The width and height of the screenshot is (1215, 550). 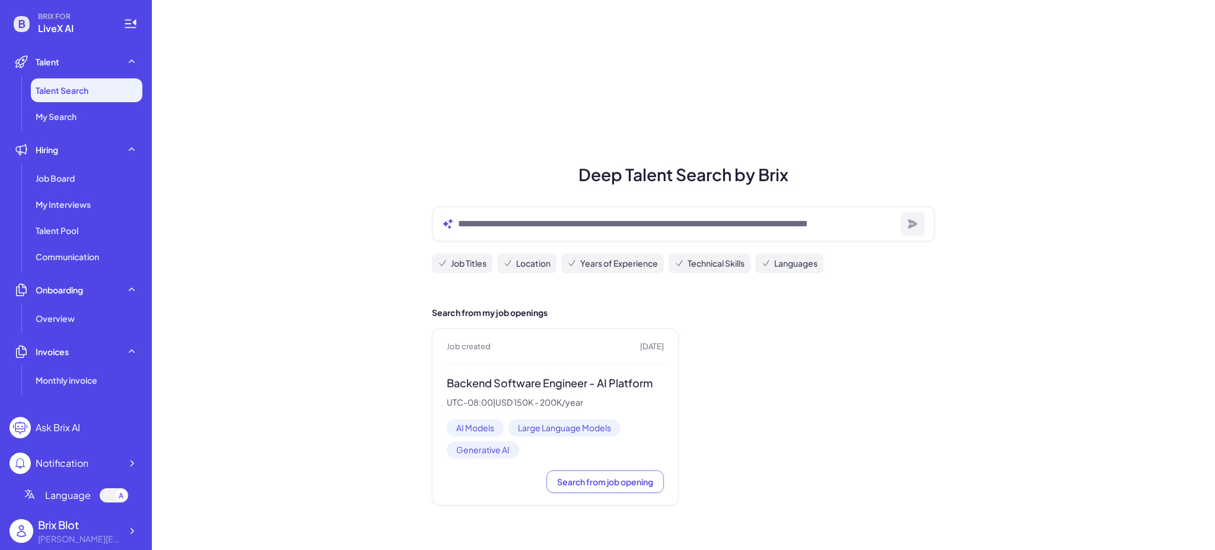 I want to click on div: blake@joinbrix.com, so click(x=80, y=538).